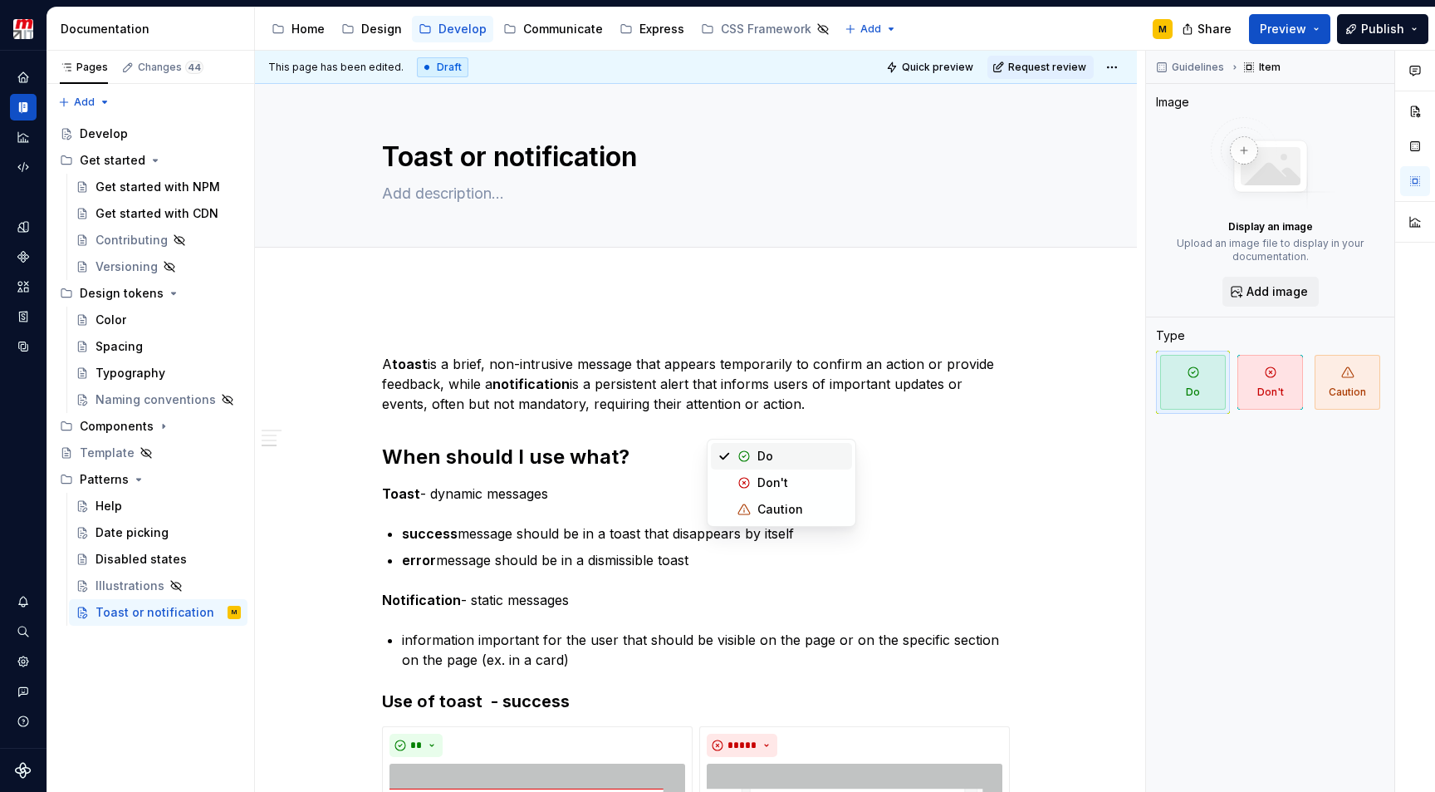 The image size is (1435, 792). What do you see at coordinates (1383, 29) in the screenshot?
I see `button: Publish` at bounding box center [1383, 29].